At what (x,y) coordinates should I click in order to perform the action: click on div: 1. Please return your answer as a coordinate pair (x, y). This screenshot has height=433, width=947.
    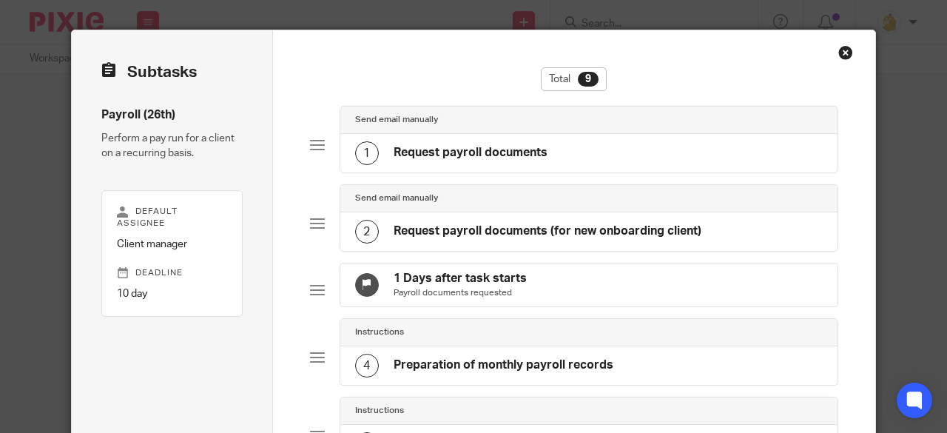
    Looking at the image, I should click on (367, 153).